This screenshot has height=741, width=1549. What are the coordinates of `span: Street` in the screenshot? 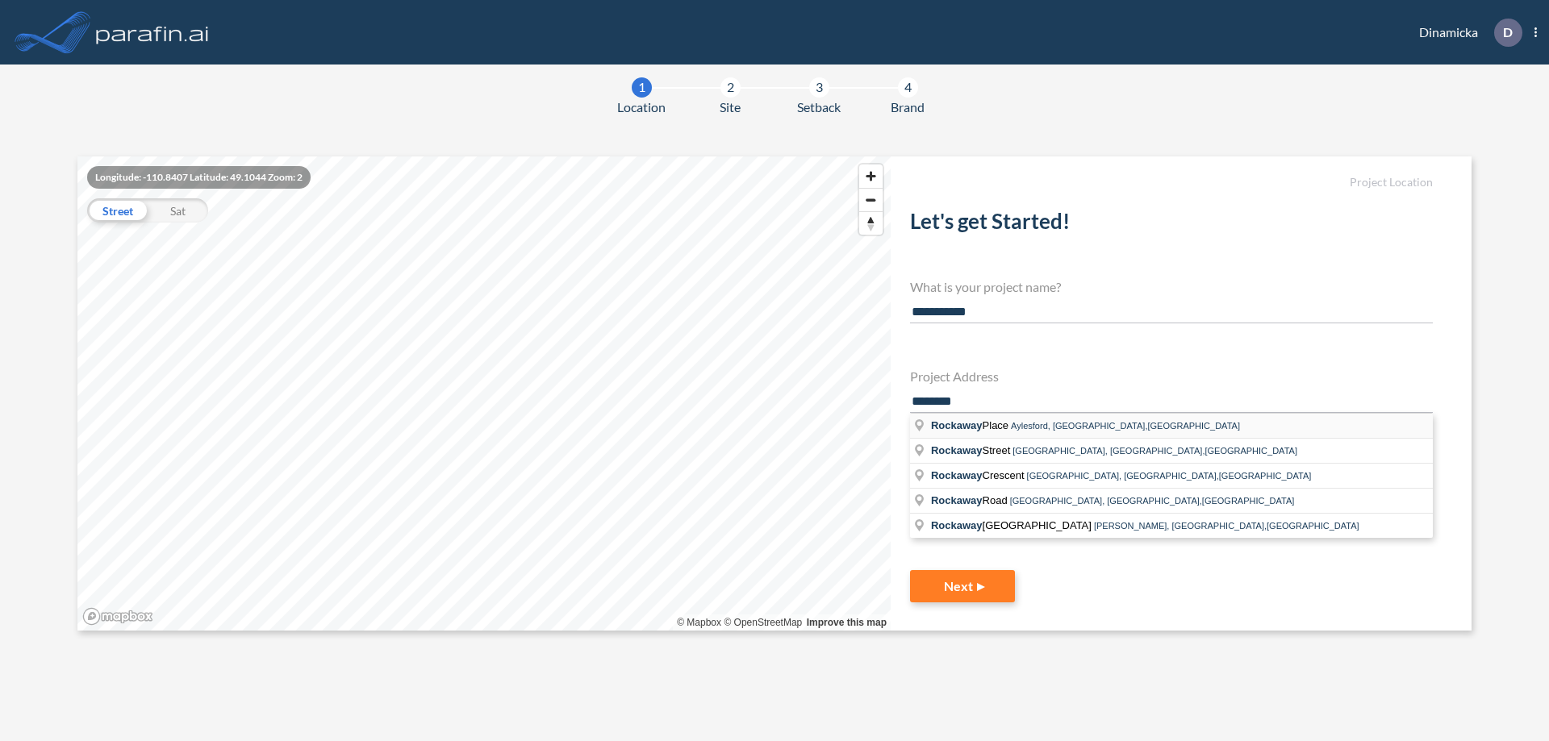 It's located at (971, 450).